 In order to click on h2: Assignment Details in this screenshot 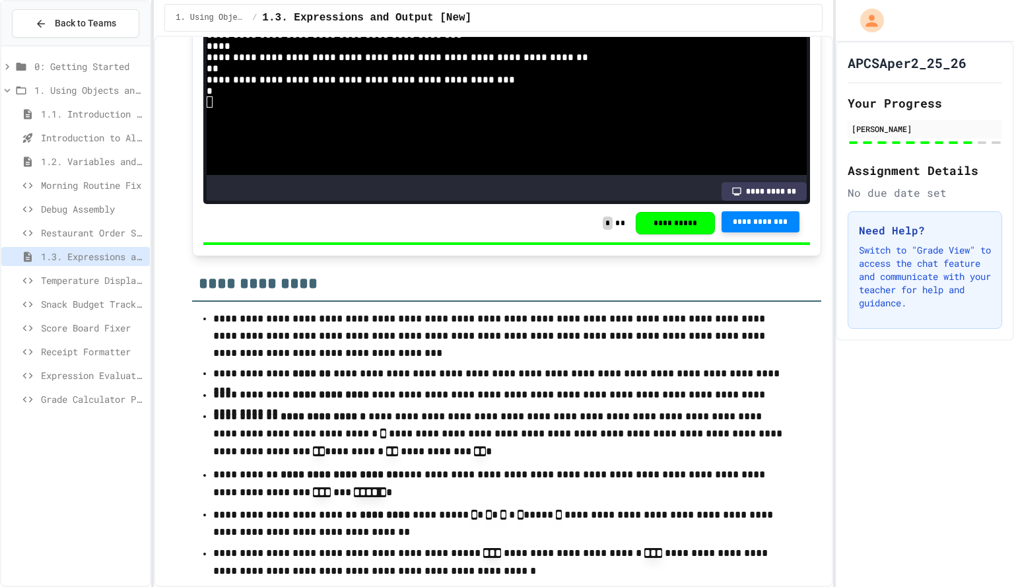, I will do `click(925, 170)`.